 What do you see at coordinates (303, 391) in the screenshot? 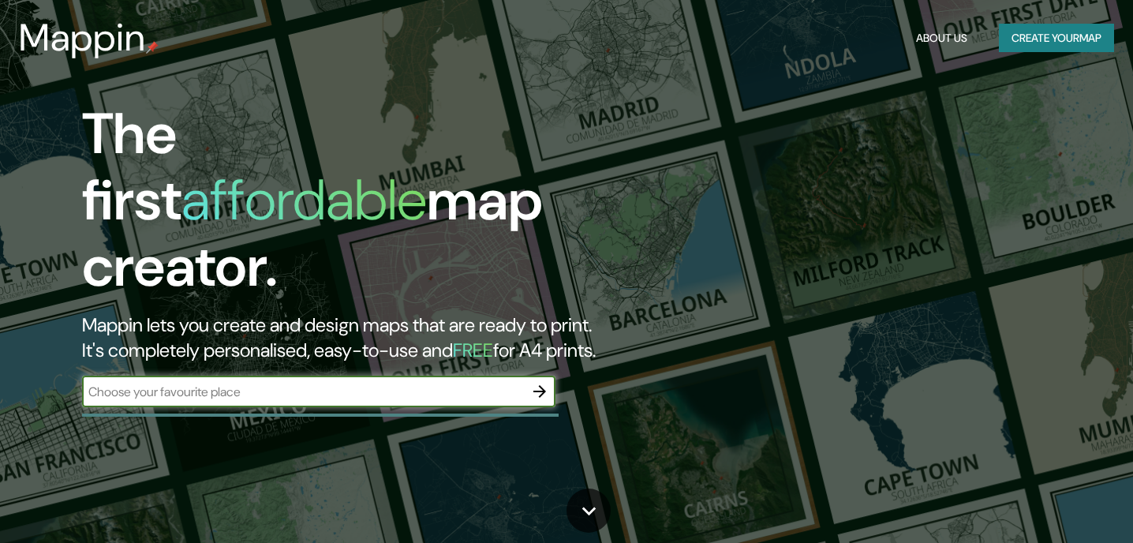
I see `input: Choose your favourite place` at bounding box center [303, 391].